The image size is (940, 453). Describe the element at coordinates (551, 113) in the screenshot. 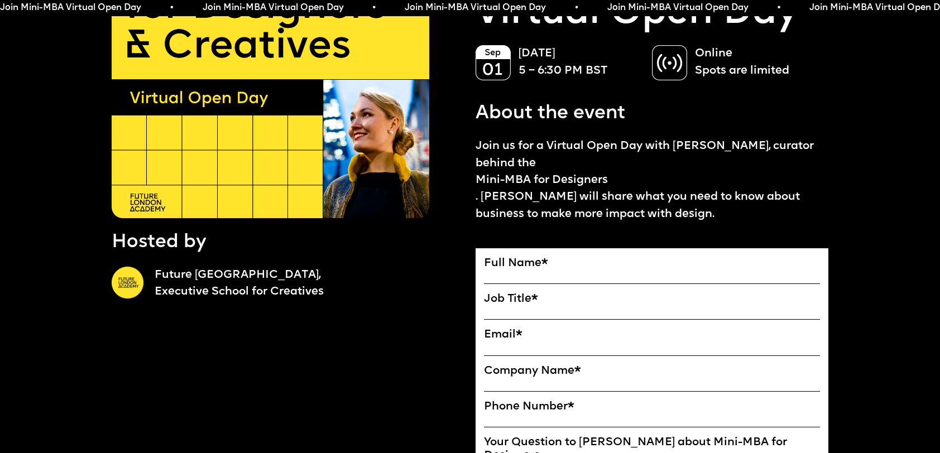

I see `p: About the event` at that location.